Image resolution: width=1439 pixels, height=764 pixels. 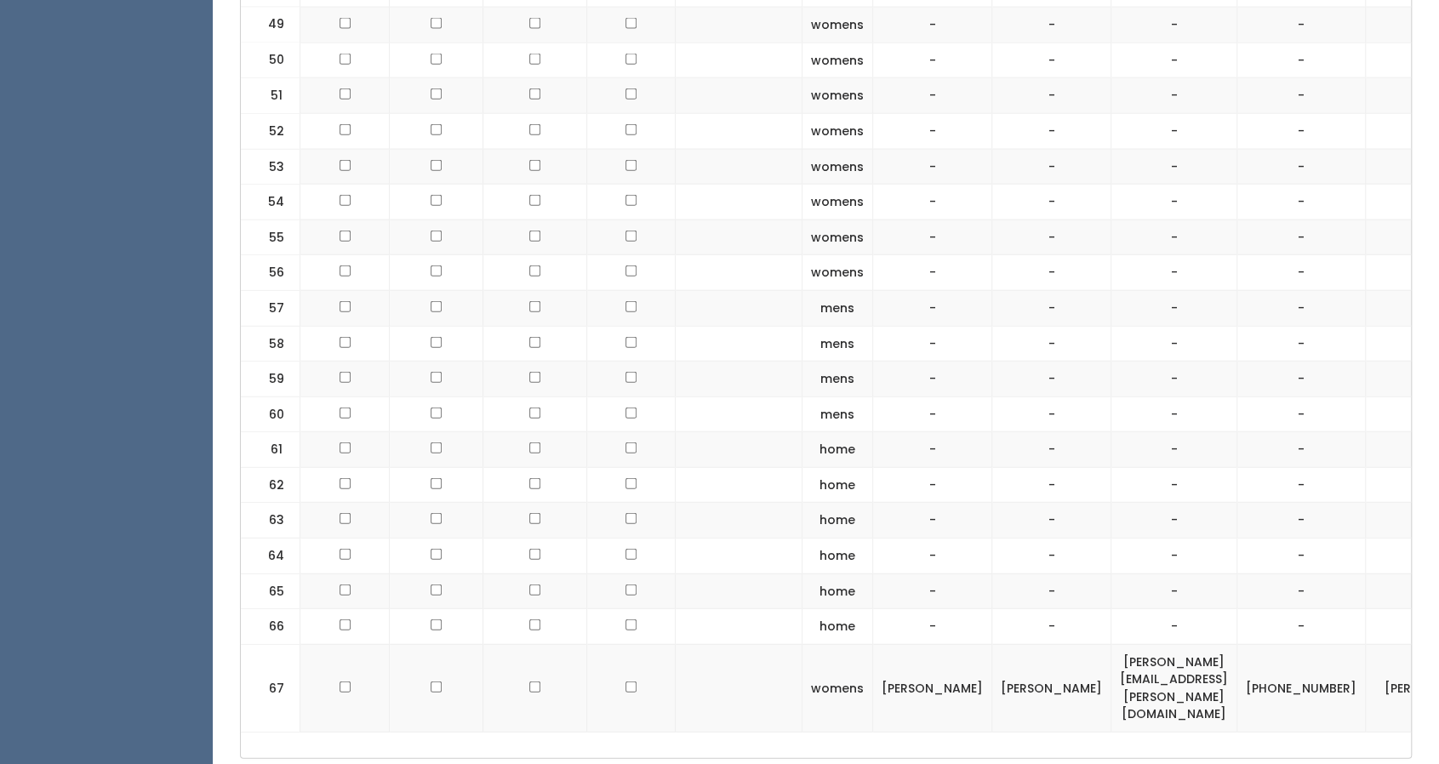 I want to click on td: 51, so click(x=271, y=96).